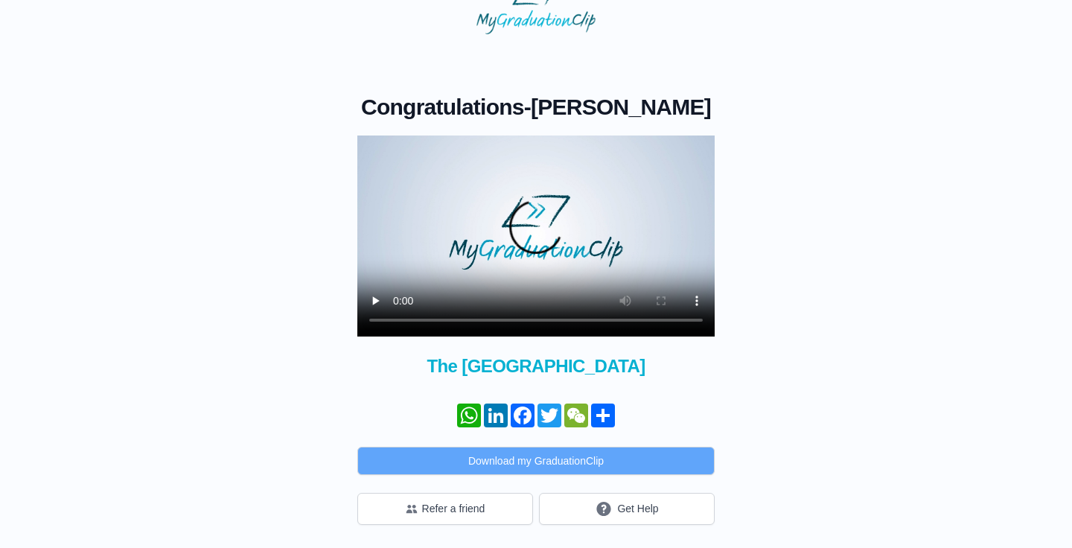  Describe the element at coordinates (469, 416) in the screenshot. I see `a: WhatsApp` at that location.